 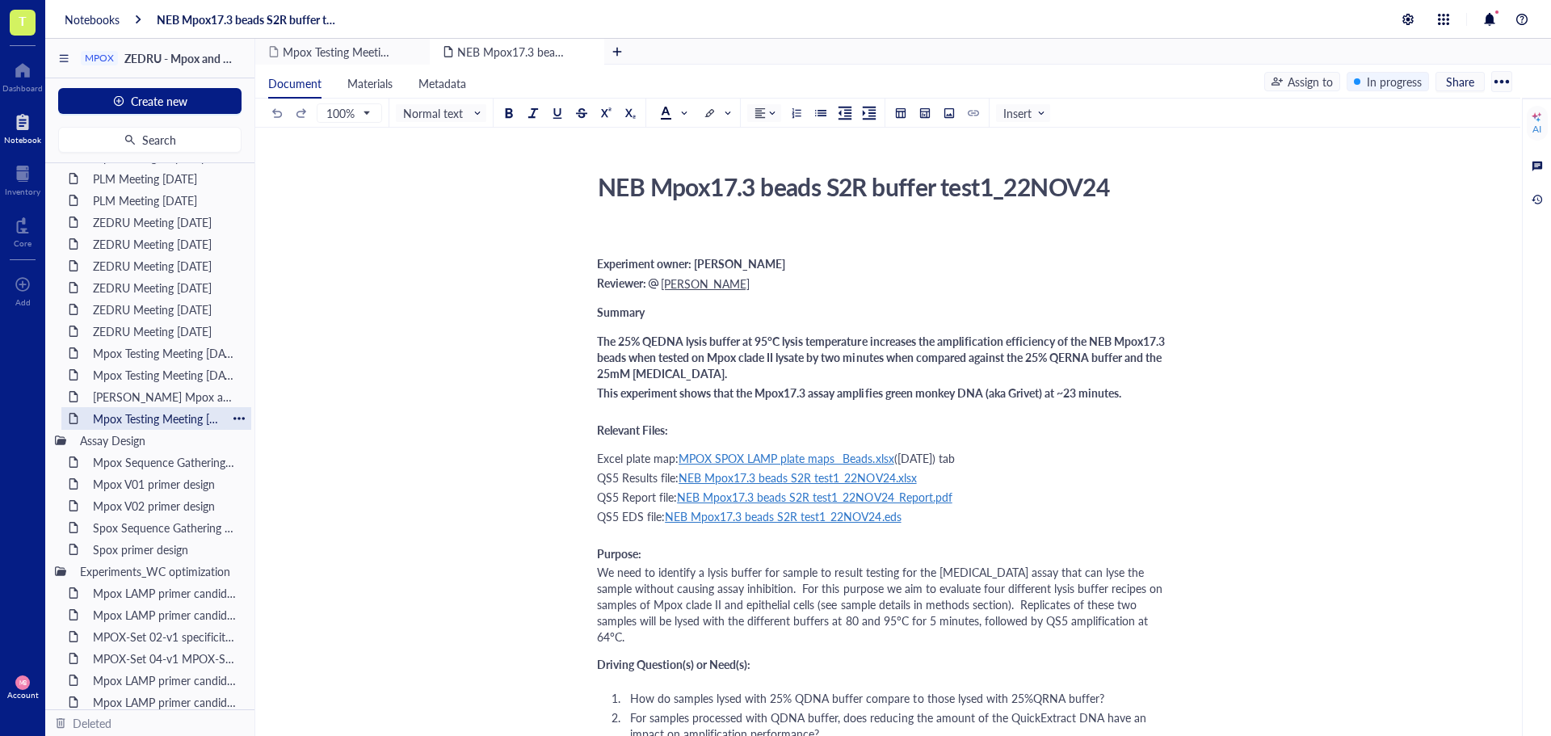 What do you see at coordinates (859, 393) in the screenshot?
I see `span: This experiment shows that the Mpox17.3 assay amplifies green monkey DNA (aka Grivet) at ~23 minu...` at bounding box center [859, 393].